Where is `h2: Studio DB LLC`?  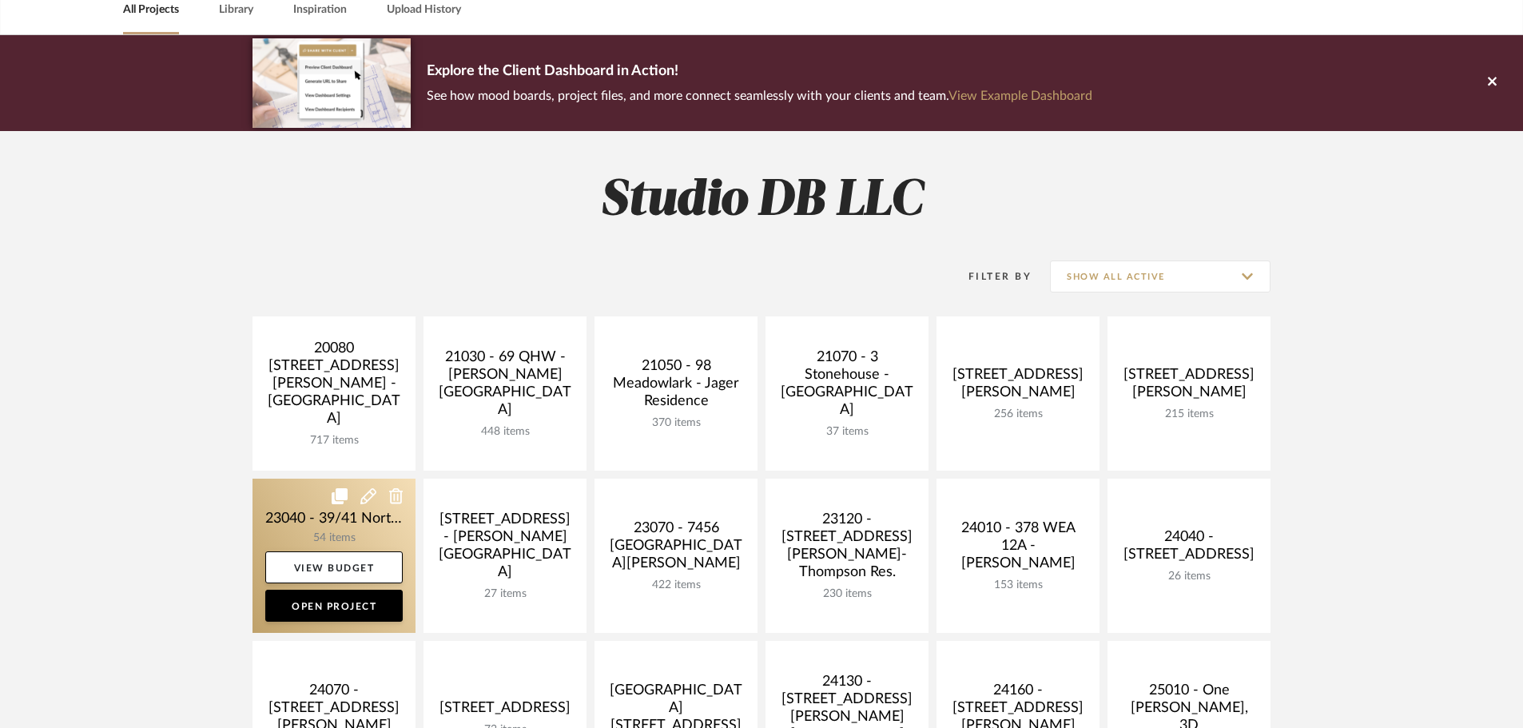 h2: Studio DB LLC is located at coordinates (762, 201).